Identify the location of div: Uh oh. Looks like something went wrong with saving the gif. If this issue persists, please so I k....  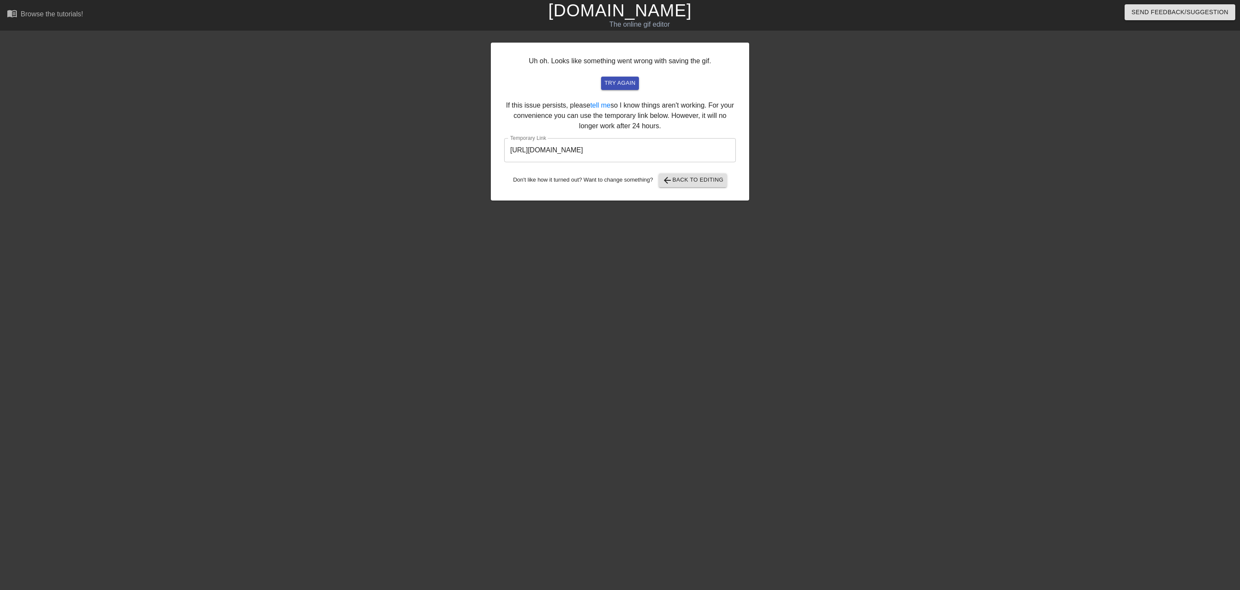
(620, 121).